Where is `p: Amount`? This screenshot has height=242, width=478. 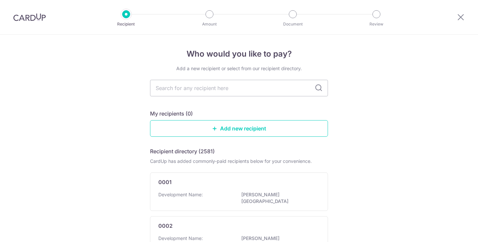 p: Amount is located at coordinates (209, 24).